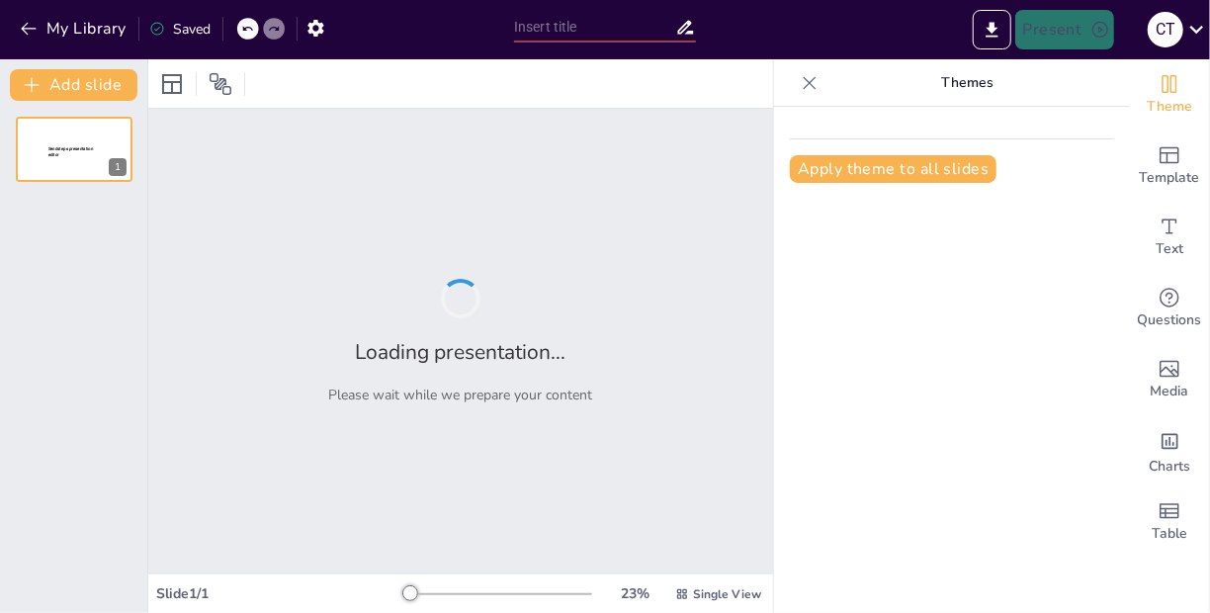 This screenshot has height=613, width=1210. What do you see at coordinates (1170, 95) in the screenshot?
I see `div: Change the overall theme` at bounding box center [1170, 95].